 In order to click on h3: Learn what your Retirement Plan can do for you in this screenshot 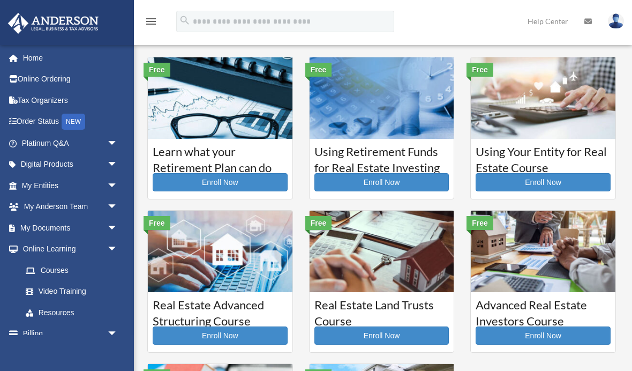, I will do `click(220, 157)`.